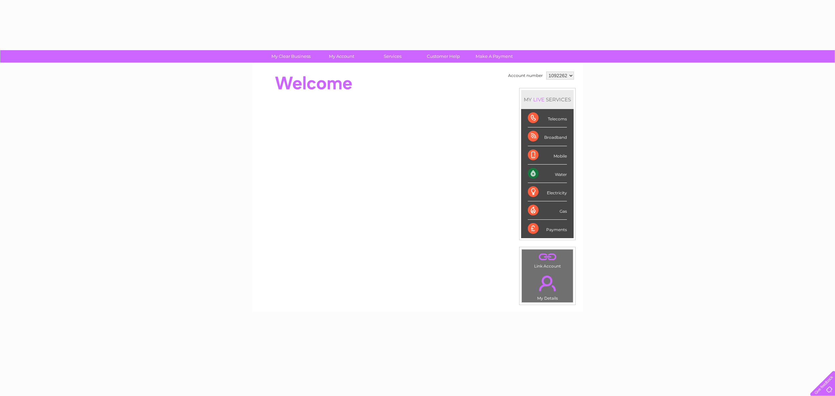 The width and height of the screenshot is (835, 396). What do you see at coordinates (547, 136) in the screenshot?
I see `div: Broadband` at bounding box center [547, 136].